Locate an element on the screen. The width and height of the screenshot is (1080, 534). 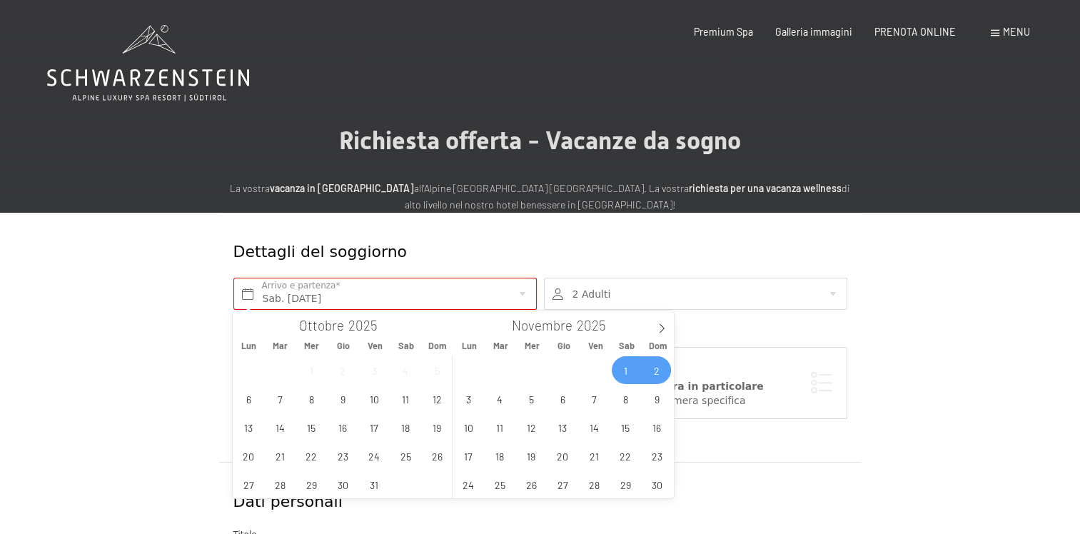
span: Novembre 18, 2025 is located at coordinates (500, 456).